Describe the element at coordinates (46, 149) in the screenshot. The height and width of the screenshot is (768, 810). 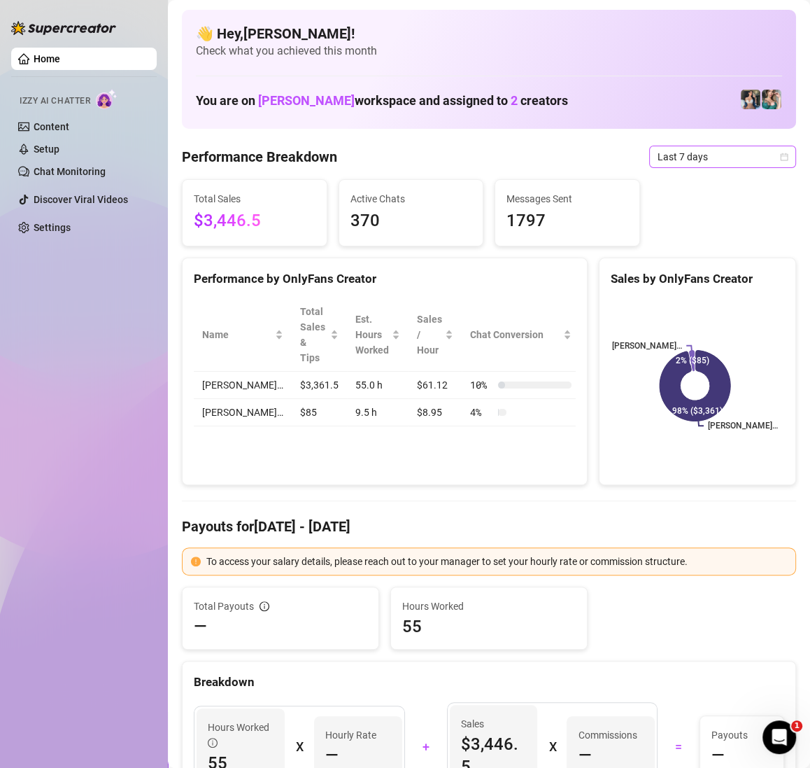
I see `a: Setup` at that location.